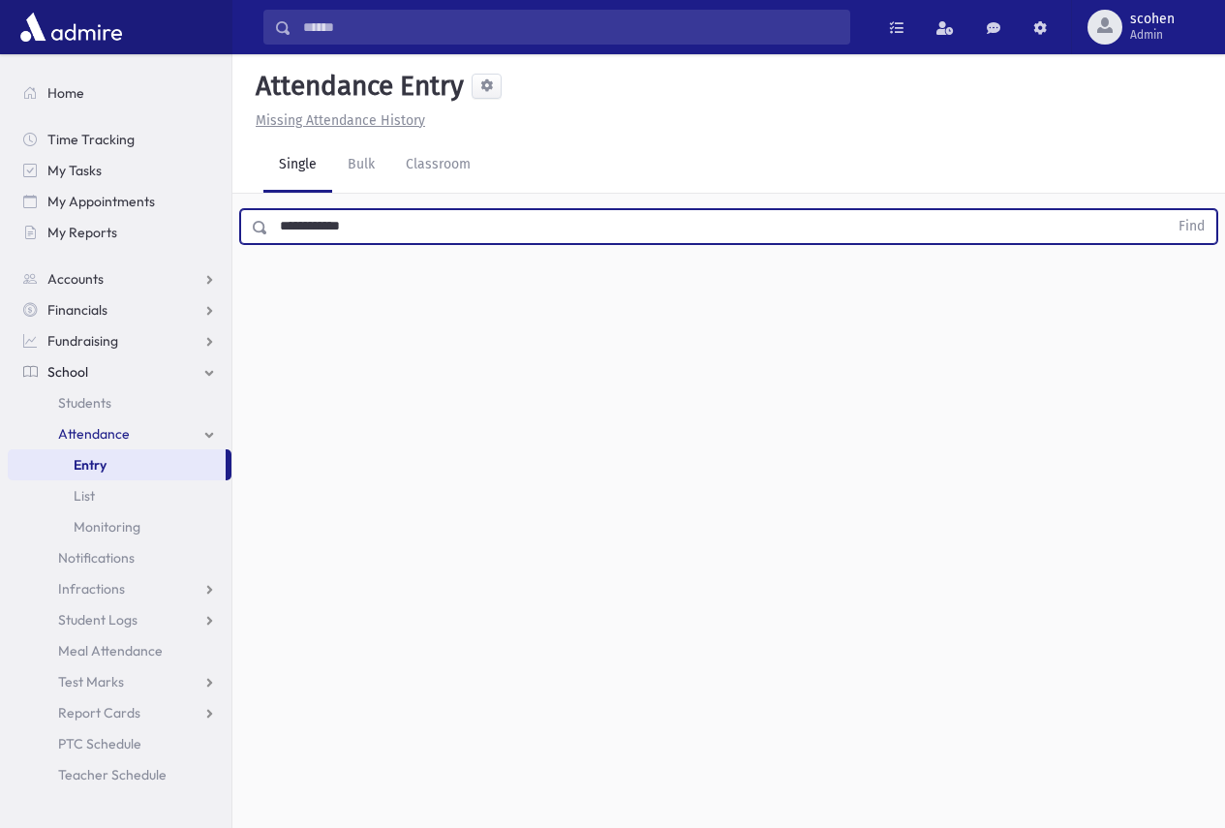 The height and width of the screenshot is (828, 1225). Describe the element at coordinates (119, 372) in the screenshot. I see `a: School` at that location.